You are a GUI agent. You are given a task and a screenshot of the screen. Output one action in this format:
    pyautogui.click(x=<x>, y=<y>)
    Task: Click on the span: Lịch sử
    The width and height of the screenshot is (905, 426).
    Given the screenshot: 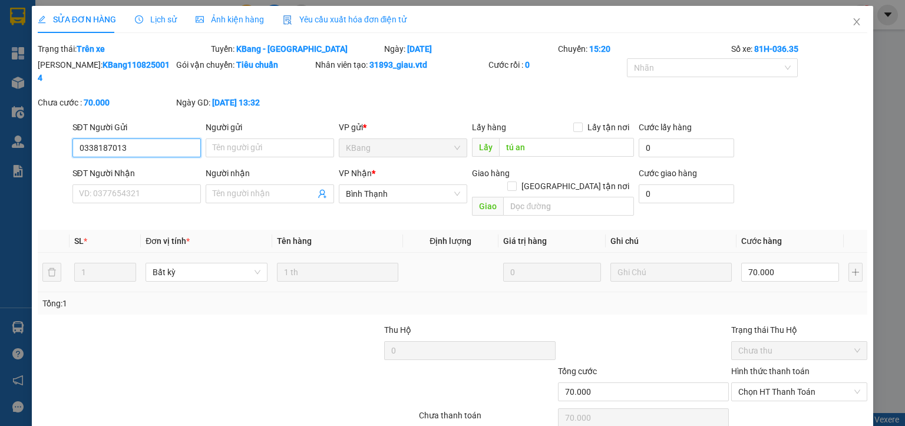 What is the action you would take?
    pyautogui.click(x=156, y=19)
    